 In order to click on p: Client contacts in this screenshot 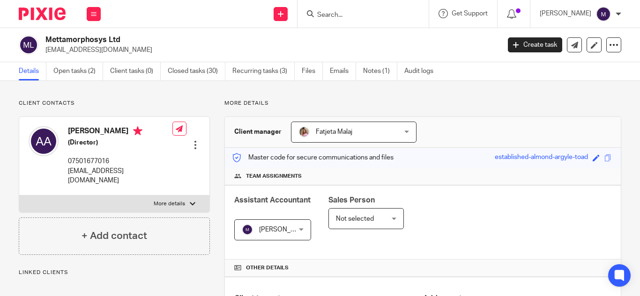, I will do `click(114, 104)`.